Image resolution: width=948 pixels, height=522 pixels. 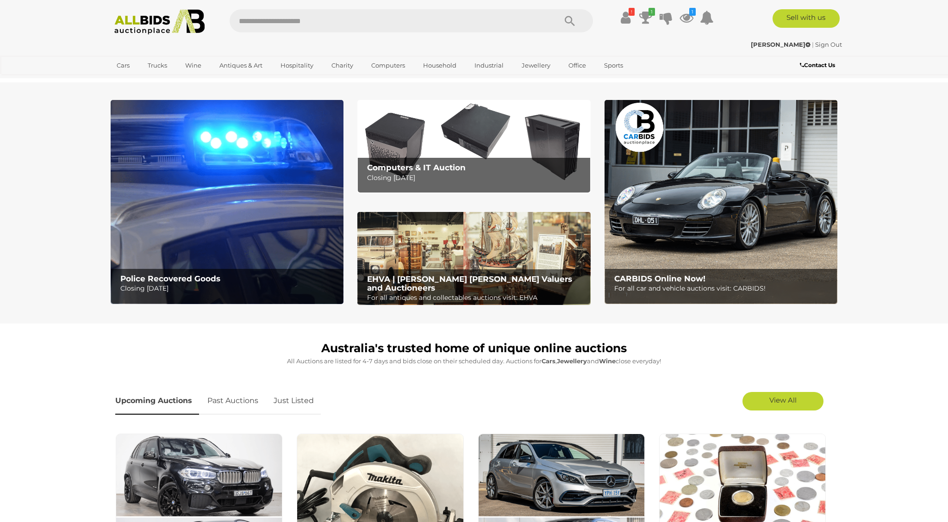 I want to click on h1: Australia's trusted home of unique online auctions, so click(x=474, y=349).